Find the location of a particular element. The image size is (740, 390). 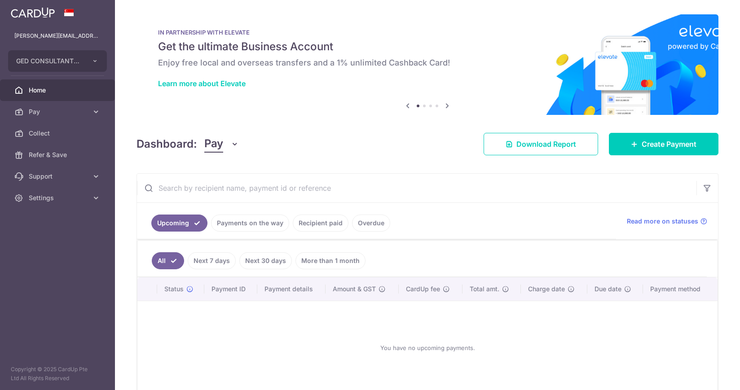

button: GED CONSULTANTS PTE. LTD. is located at coordinates (57, 61).